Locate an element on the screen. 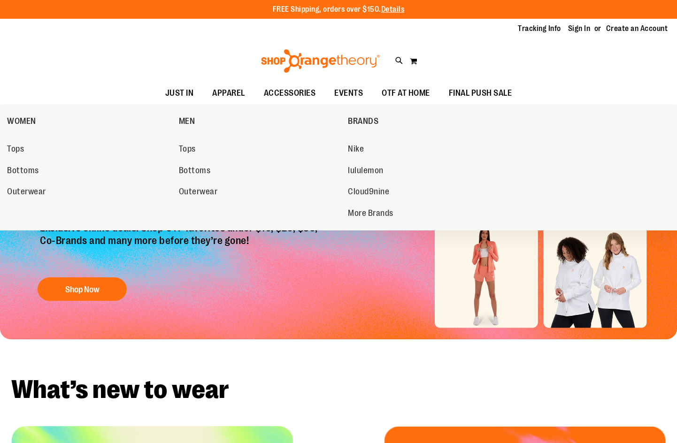  p: FREE Shipping, orders over $150. is located at coordinates (339, 9).